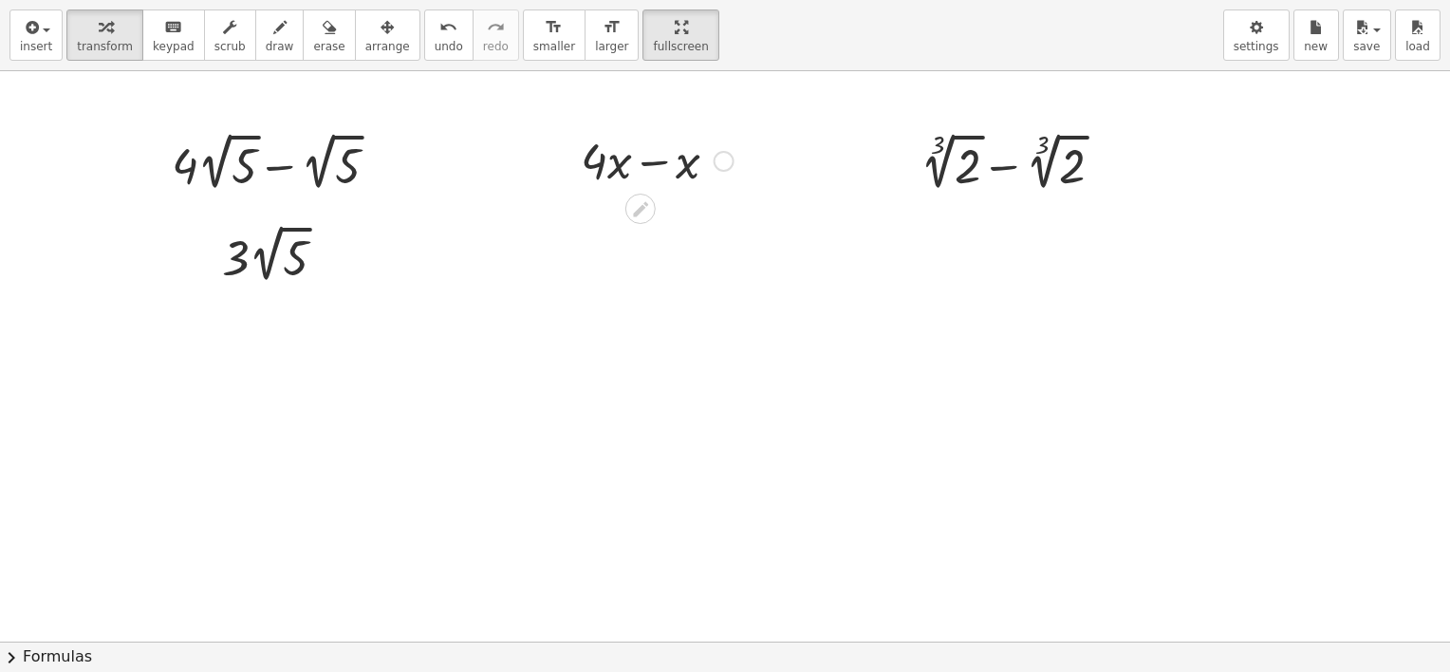 Image resolution: width=1450 pixels, height=672 pixels. Describe the element at coordinates (640, 209) in the screenshot. I see `div: Edit math` at that location.